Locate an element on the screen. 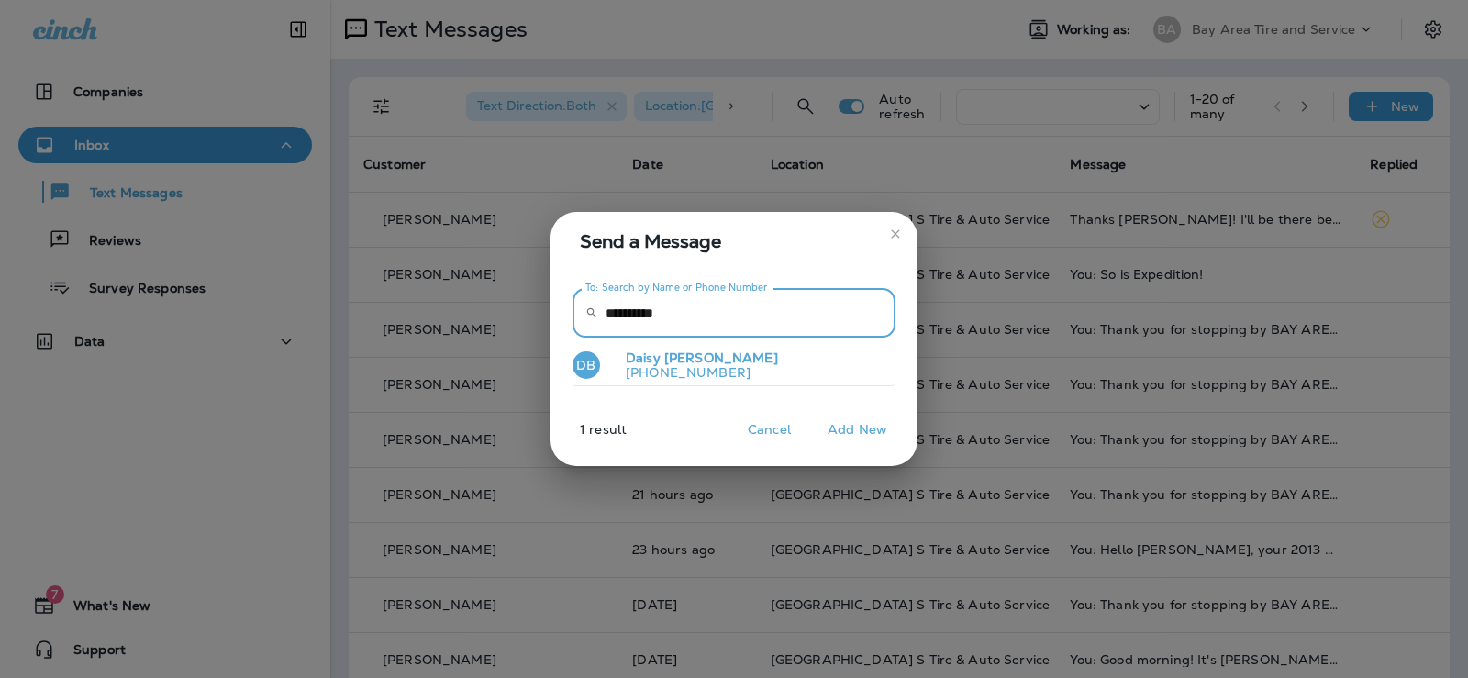 Image resolution: width=1468 pixels, height=678 pixels. span: Send a Message is located at coordinates (738, 241).